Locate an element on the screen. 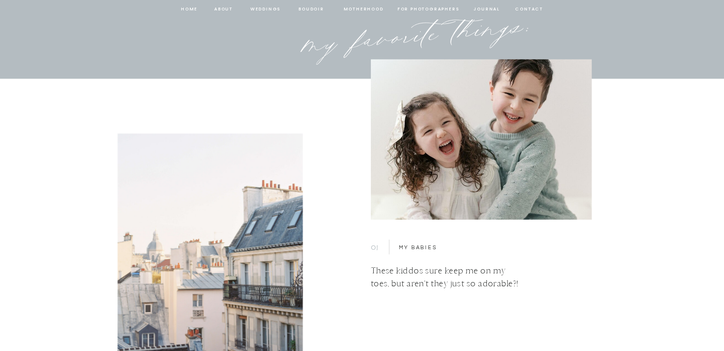  a: Motherhood is located at coordinates (363, 10).